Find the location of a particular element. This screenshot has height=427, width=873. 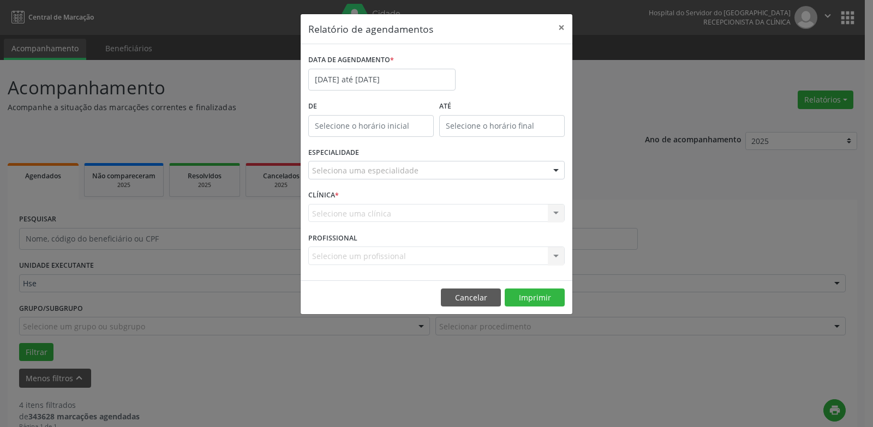

button: Close is located at coordinates (561, 27).